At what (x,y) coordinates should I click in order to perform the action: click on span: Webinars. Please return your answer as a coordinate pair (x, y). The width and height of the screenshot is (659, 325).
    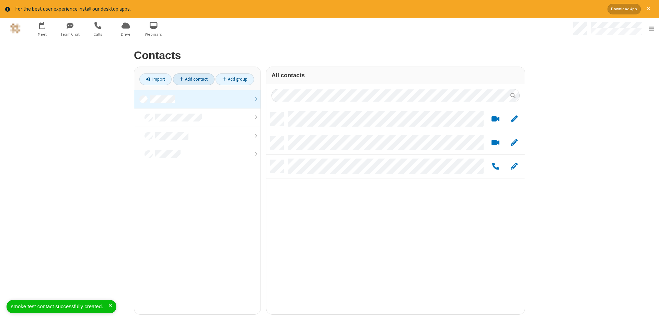
    Looking at the image, I should click on (153, 34).